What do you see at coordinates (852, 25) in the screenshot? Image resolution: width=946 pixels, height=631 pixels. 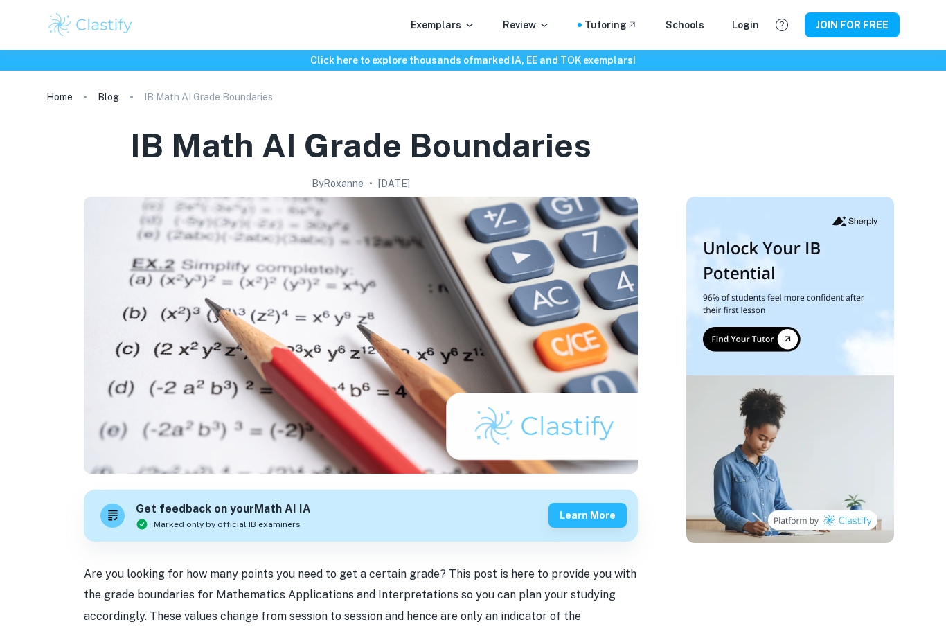 I see `a: JOIN FOR FREE` at bounding box center [852, 25].